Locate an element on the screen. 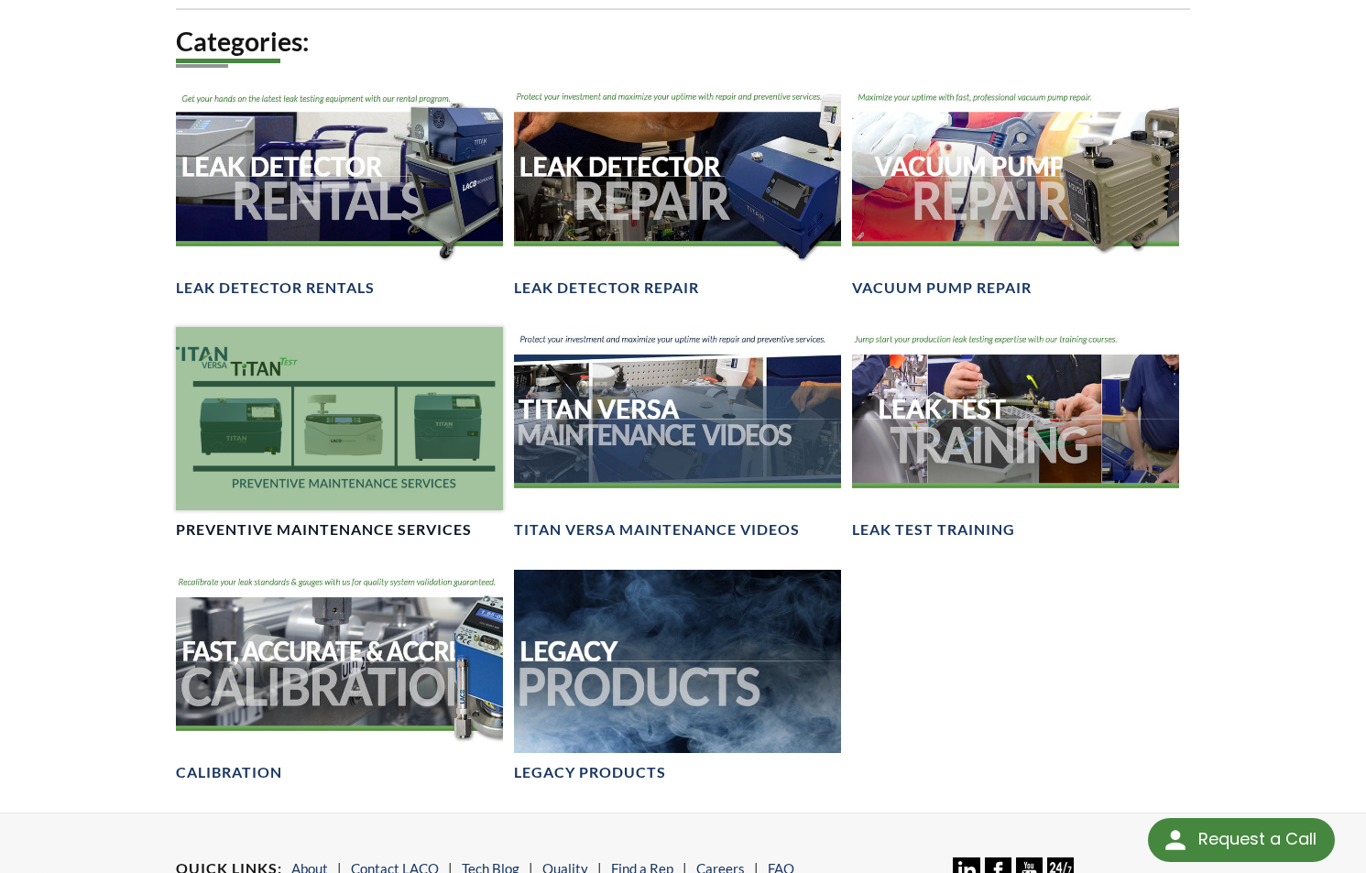 This screenshot has width=1366, height=873. h4: Vacuum Pump Repair is located at coordinates (942, 288).